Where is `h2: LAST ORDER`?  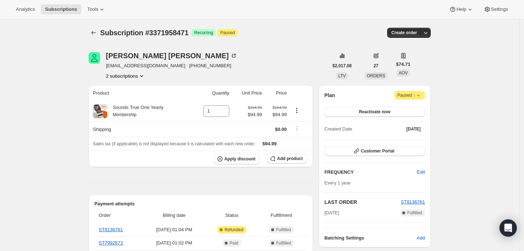 h2: LAST ORDER is located at coordinates (363, 202).